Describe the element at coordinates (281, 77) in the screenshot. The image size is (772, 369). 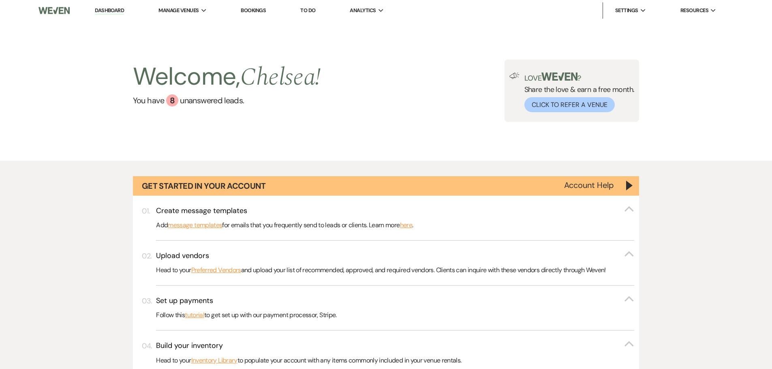
I see `span: Chelsea !` at that location.